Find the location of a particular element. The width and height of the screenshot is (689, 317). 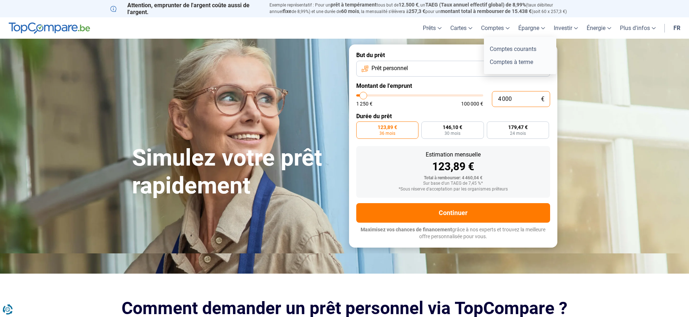

button: Continuer is located at coordinates (453, 213).